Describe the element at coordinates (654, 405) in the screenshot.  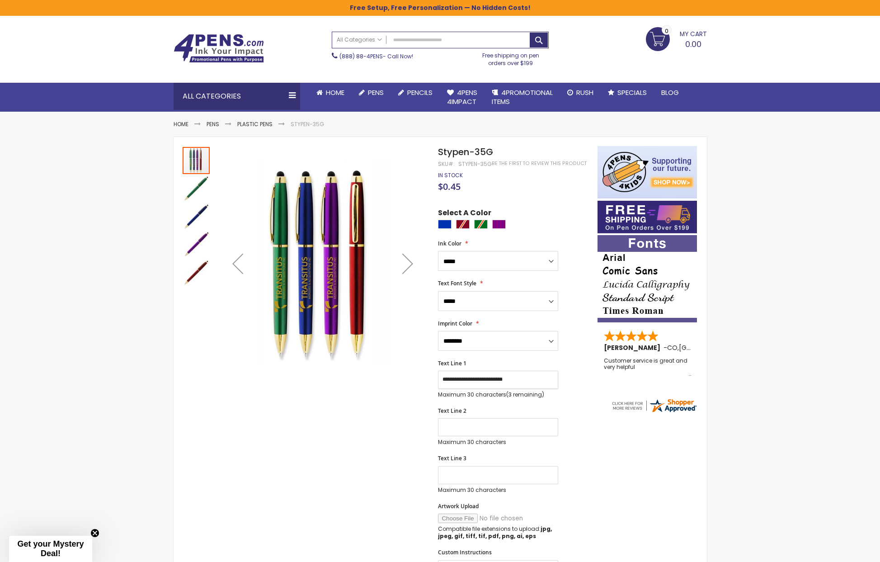
I see `img: 4pens.com widget logo` at that location.